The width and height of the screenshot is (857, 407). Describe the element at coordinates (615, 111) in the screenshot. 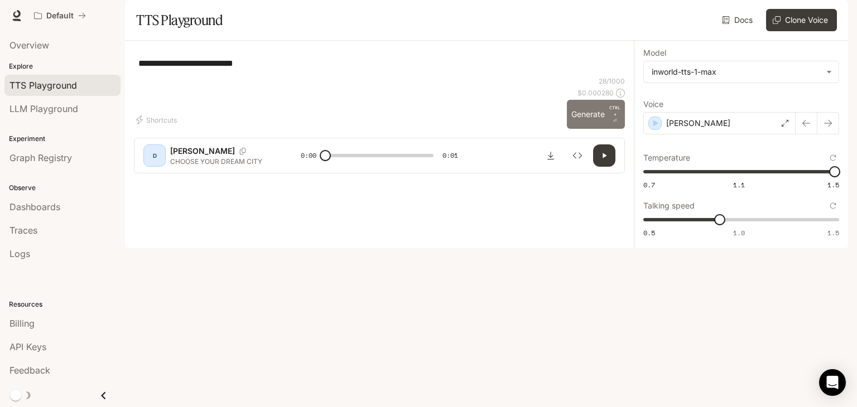

I see `p: CTRL +` at that location.